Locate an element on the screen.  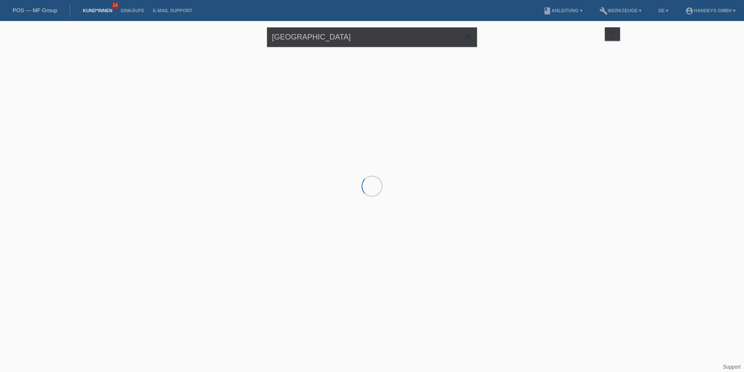
i: filter_list is located at coordinates (613, 34).